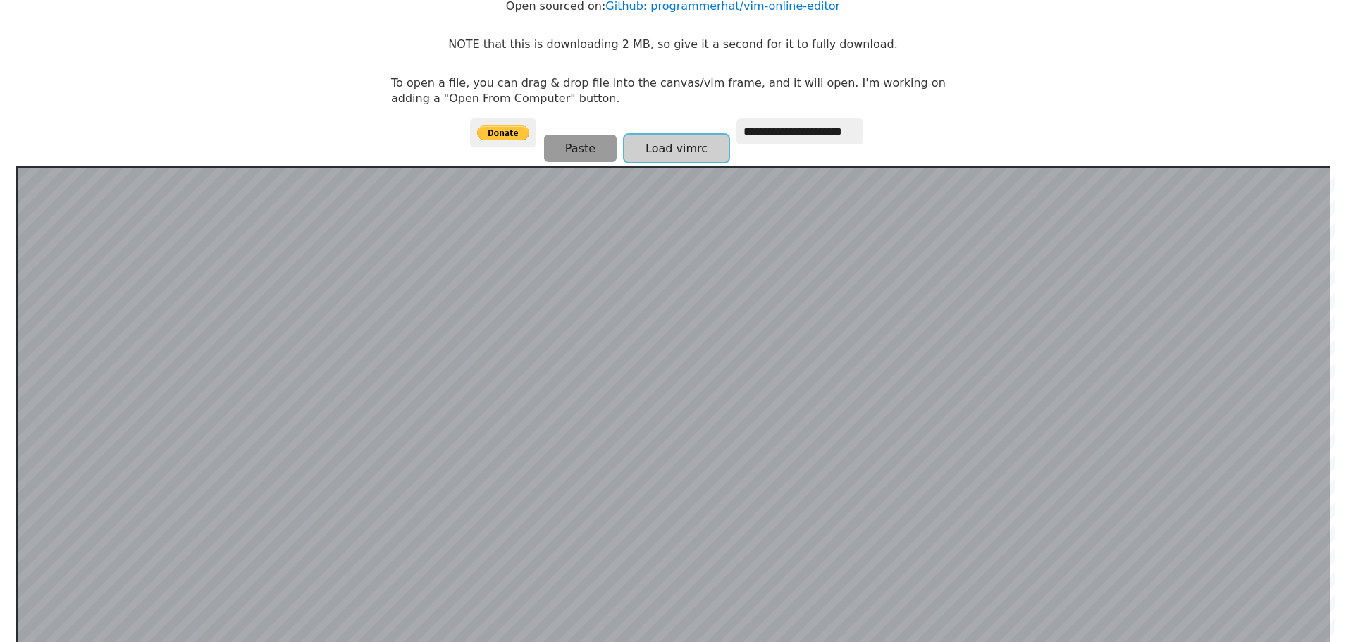 The width and height of the screenshot is (1346, 642). Describe the element at coordinates (673, 91) in the screenshot. I see `p: To open a file, you can drag & drop file into the canvas/vim frame, and it will open. I'm working...` at that location.